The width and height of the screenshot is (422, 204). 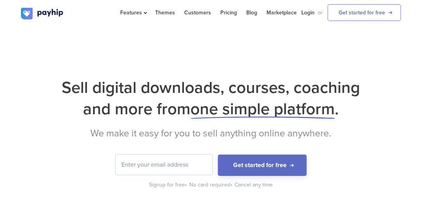 What do you see at coordinates (254, 185) in the screenshot?
I see `div: Cancel any time` at bounding box center [254, 185].